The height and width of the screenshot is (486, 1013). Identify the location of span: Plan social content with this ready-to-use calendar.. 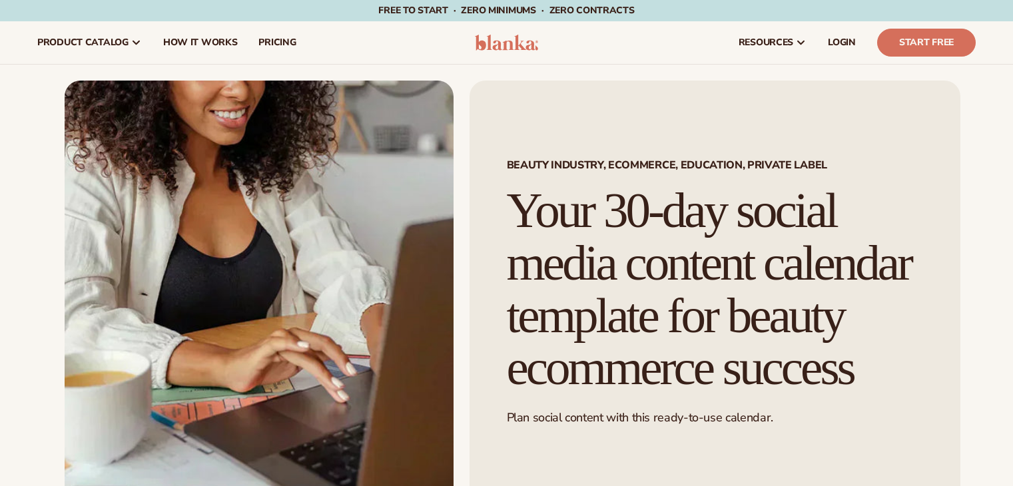
(640, 417).